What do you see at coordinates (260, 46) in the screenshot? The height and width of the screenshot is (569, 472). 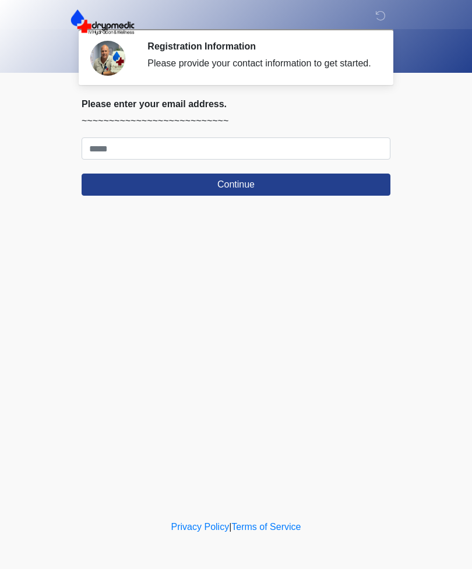 I see `h2: Registration Information` at bounding box center [260, 46].